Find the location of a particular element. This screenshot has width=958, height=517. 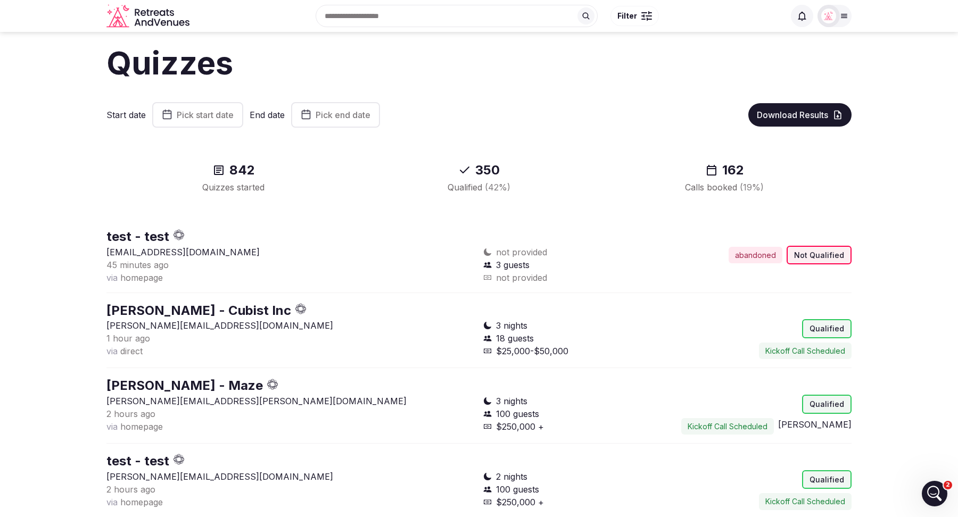

button: Pick end date is located at coordinates (335, 115).